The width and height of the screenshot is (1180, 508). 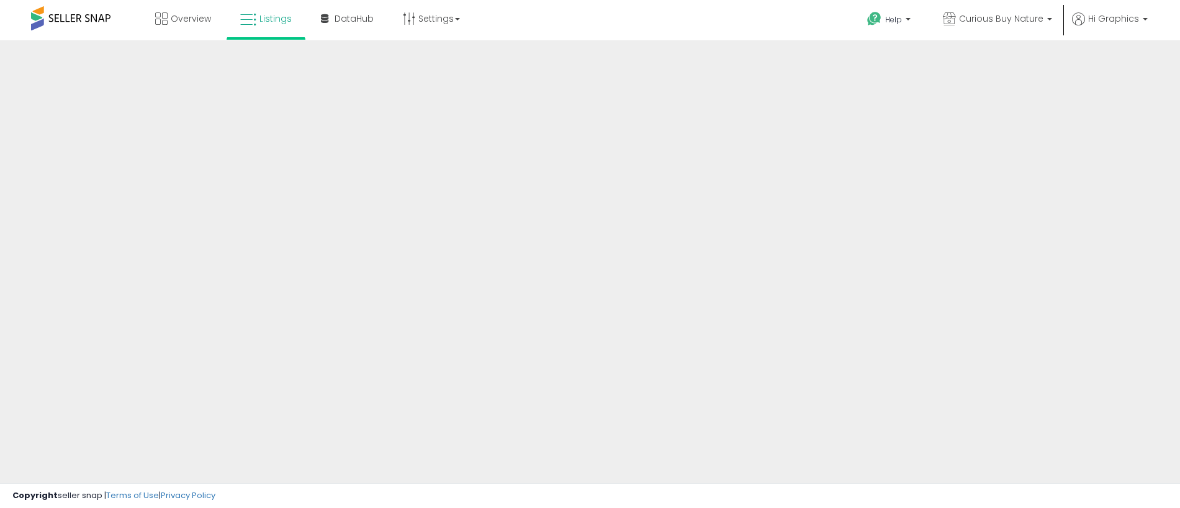 What do you see at coordinates (874, 19) in the screenshot?
I see `i: Get Help` at bounding box center [874, 19].